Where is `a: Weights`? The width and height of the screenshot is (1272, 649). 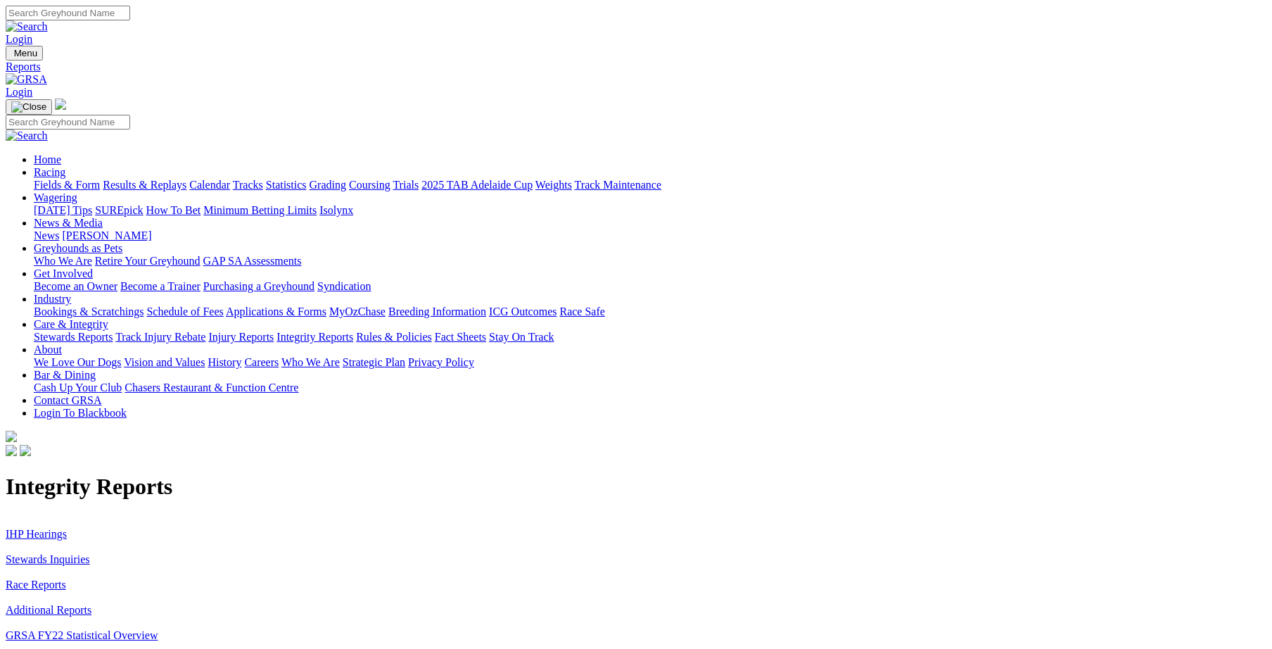
a: Weights is located at coordinates (554, 184).